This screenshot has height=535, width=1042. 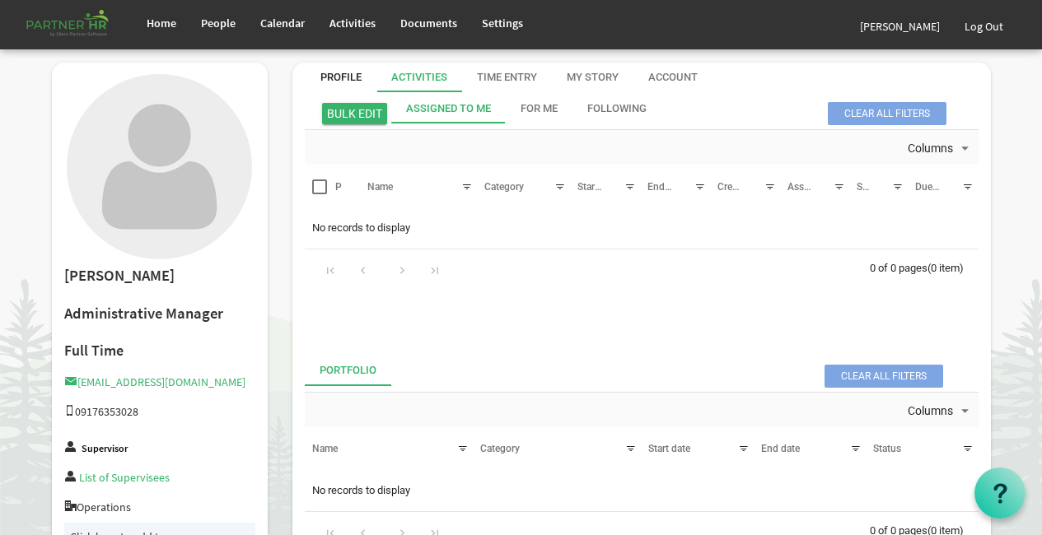 I want to click on span: Due Date, so click(x=935, y=187).